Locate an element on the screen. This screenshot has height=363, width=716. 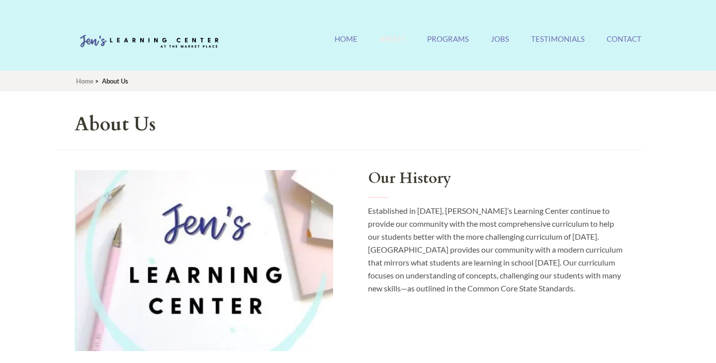
h2: Our History is located at coordinates (498, 184).